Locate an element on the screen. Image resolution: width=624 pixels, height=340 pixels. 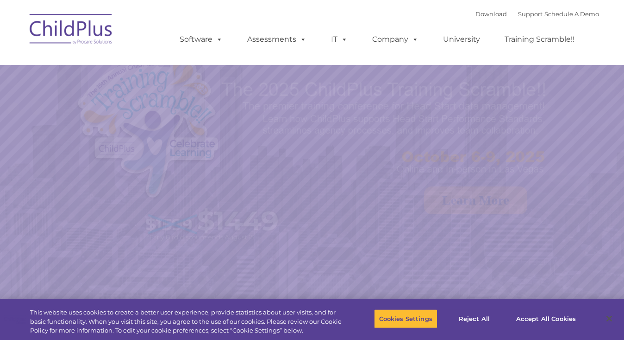
button: Cookies Settings is located at coordinates (406, 318).